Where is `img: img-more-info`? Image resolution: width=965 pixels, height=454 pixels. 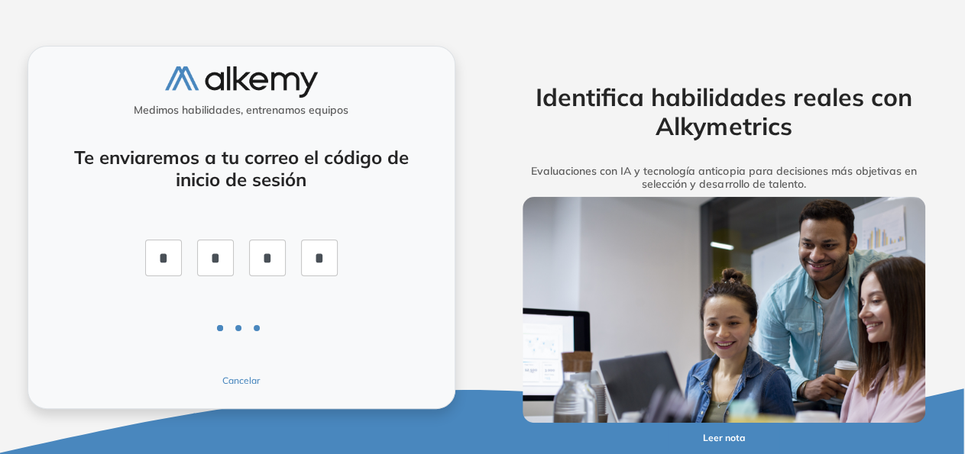
img: img-more-info is located at coordinates (723, 310).